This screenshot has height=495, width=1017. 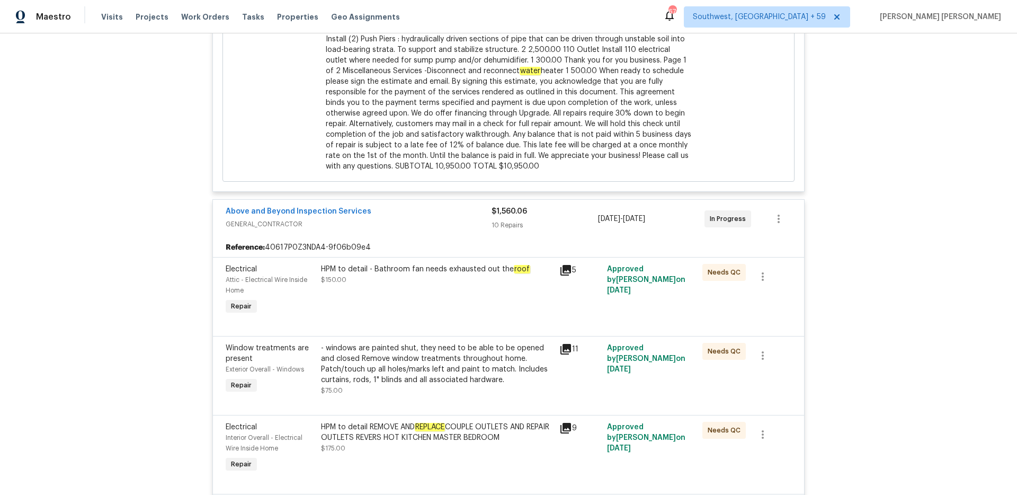 What do you see at coordinates (430, 427) in the screenshot?
I see `em: REPLACE` at bounding box center [430, 427].